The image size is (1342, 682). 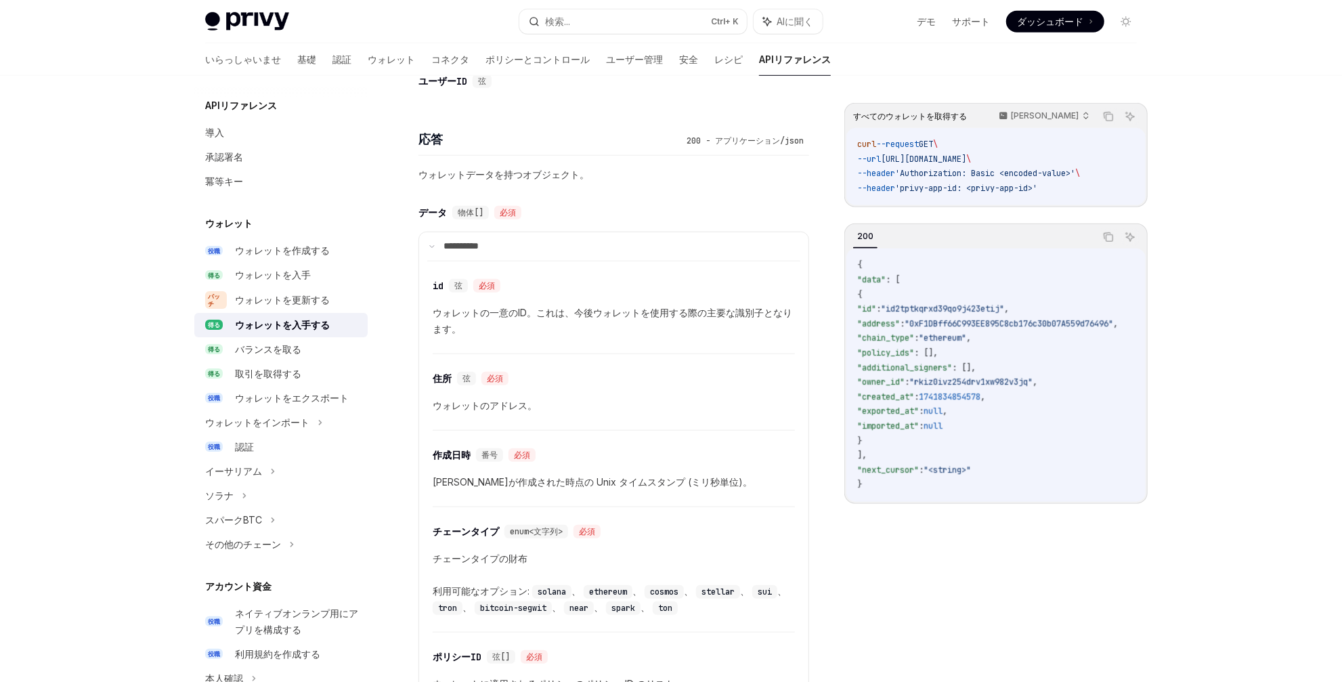 What do you see at coordinates (292, 397) in the screenshot?
I see `font: ウォレットをエクスポート` at bounding box center [292, 397].